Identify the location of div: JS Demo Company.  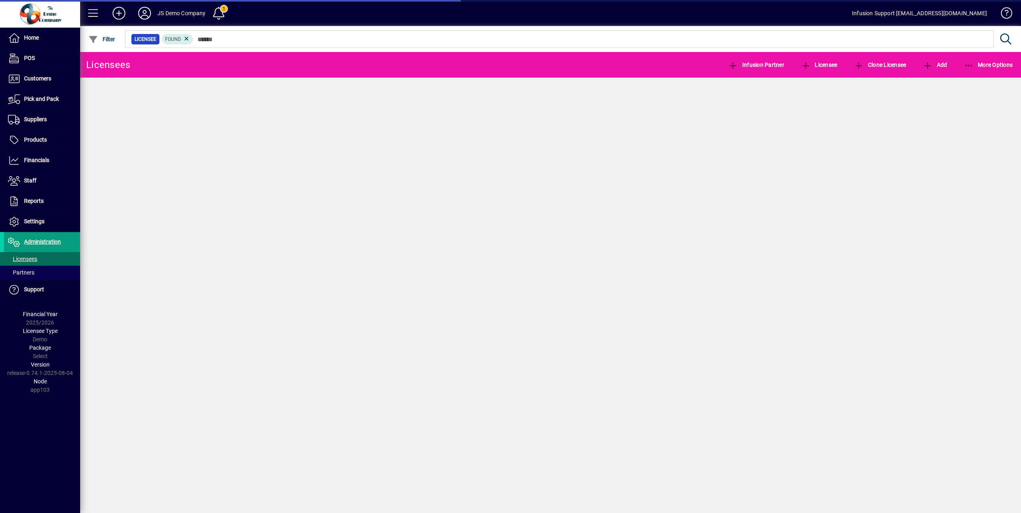
(181, 13).